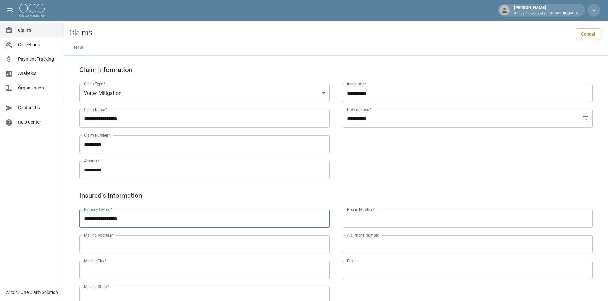 This screenshot has height=301, width=608. I want to click on button: open drawer, so click(10, 10).